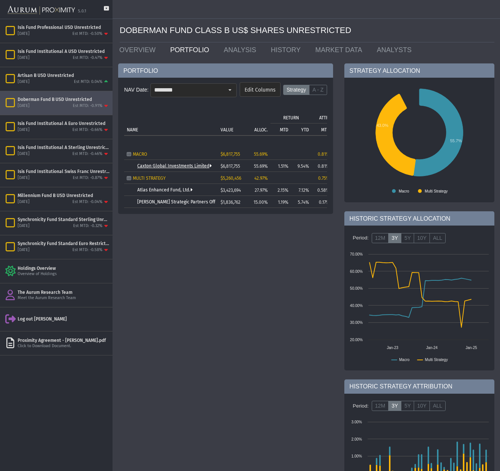 The height and width of the screenshot is (471, 500). What do you see at coordinates (392, 347) in the screenshot?
I see `text: Jan-23` at bounding box center [392, 347].